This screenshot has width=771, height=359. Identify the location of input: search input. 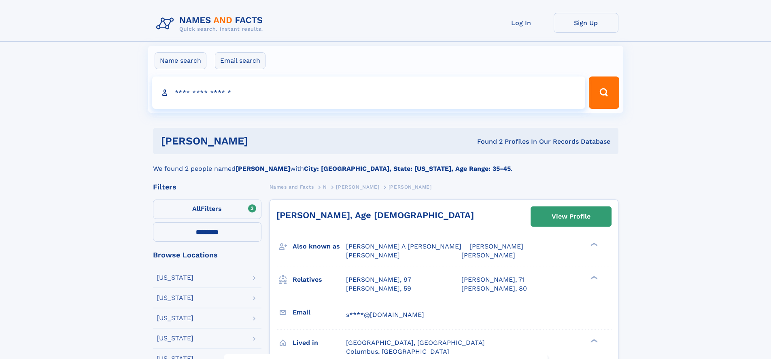
(369, 93).